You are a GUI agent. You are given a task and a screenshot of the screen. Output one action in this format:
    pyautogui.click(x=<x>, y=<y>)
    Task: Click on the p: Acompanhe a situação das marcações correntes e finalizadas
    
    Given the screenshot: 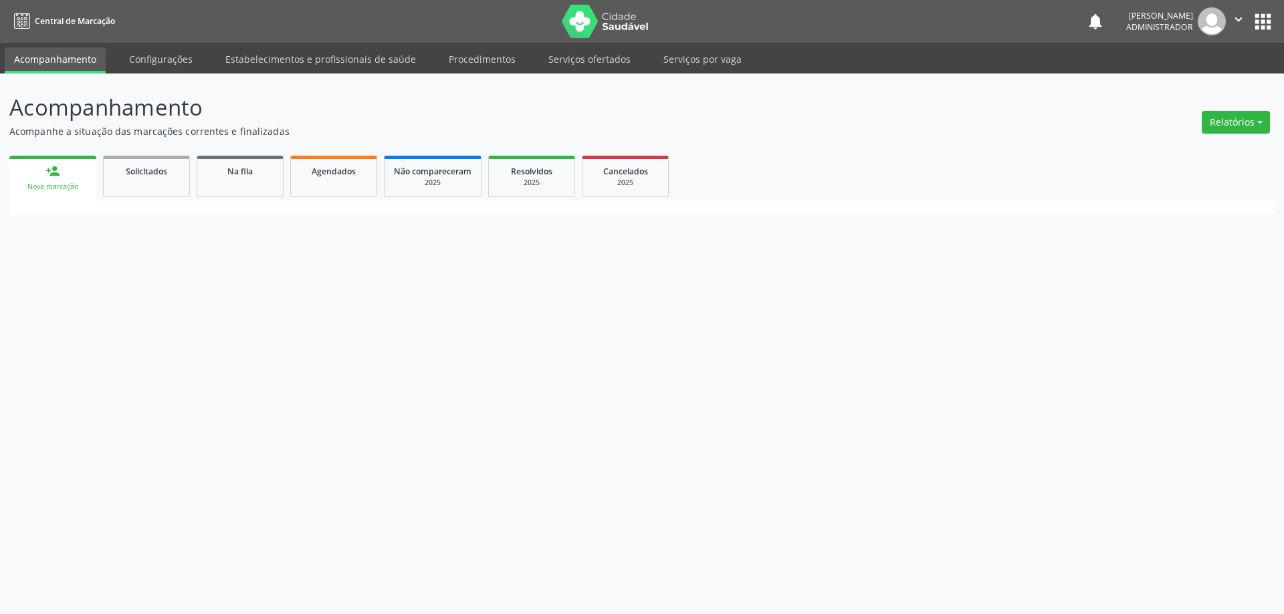 What is the action you would take?
    pyautogui.click(x=452, y=131)
    